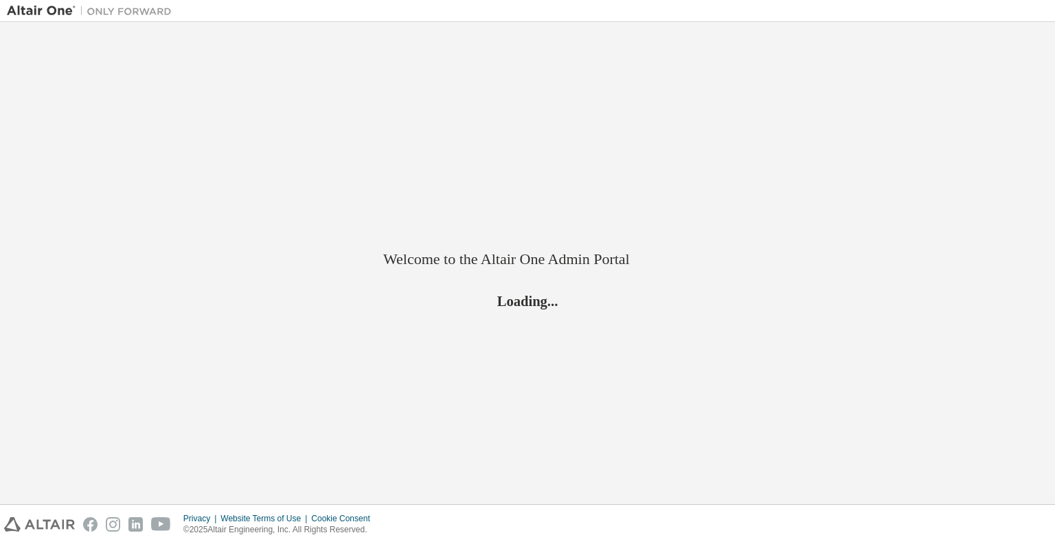 The height and width of the screenshot is (544, 1055). I want to click on h2: Loading..., so click(528, 300).